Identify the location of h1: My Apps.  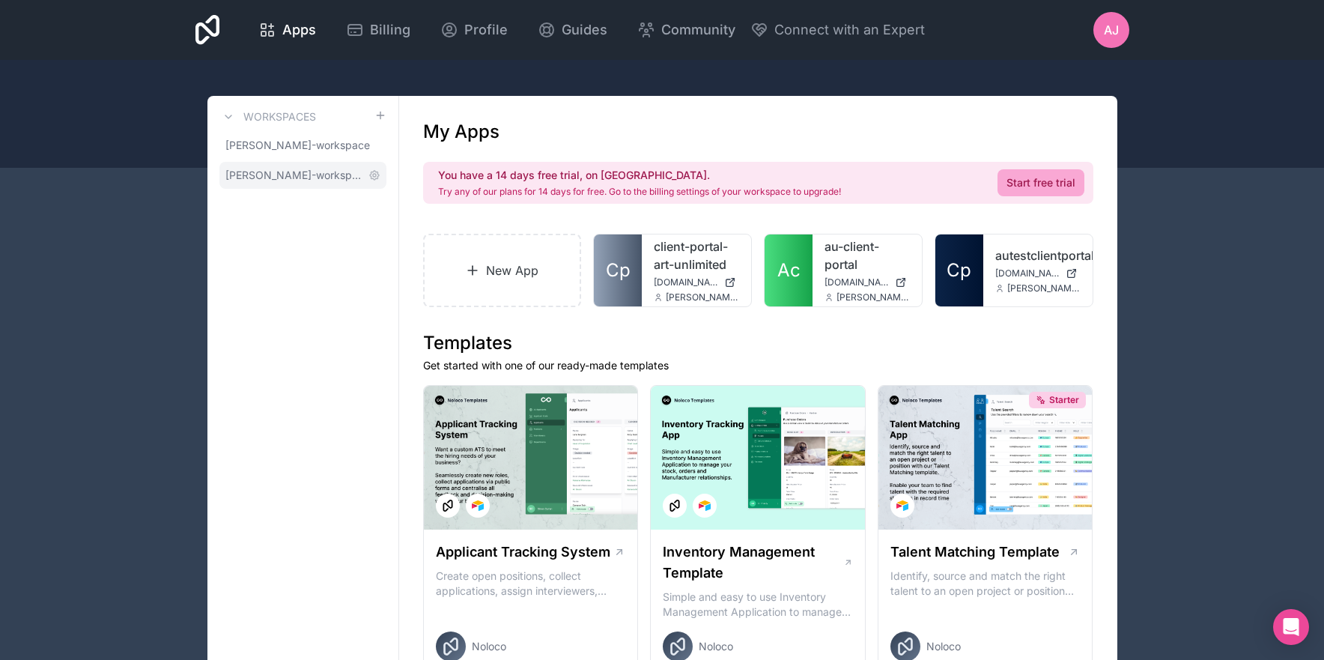
(461, 132).